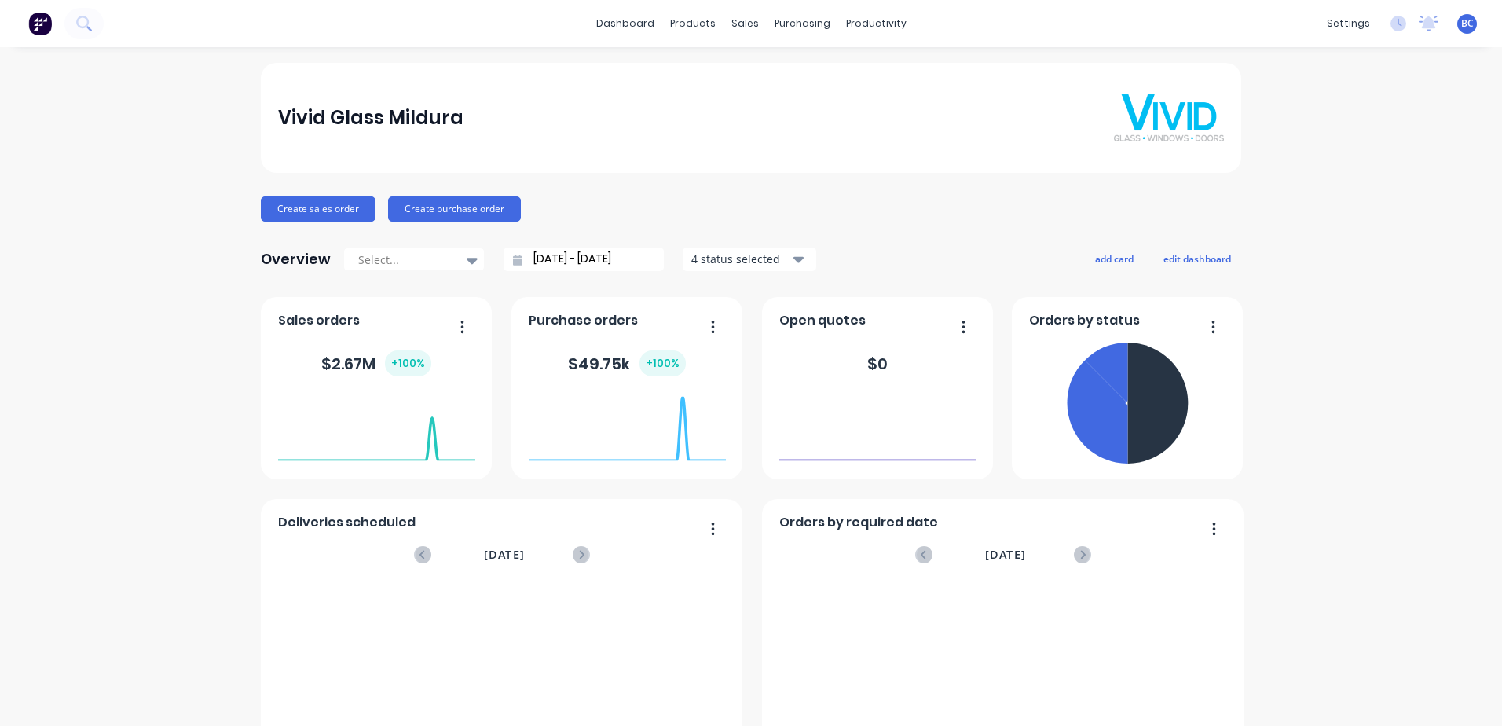  Describe the element at coordinates (750, 259) in the screenshot. I see `button: 4 status selected` at that location.